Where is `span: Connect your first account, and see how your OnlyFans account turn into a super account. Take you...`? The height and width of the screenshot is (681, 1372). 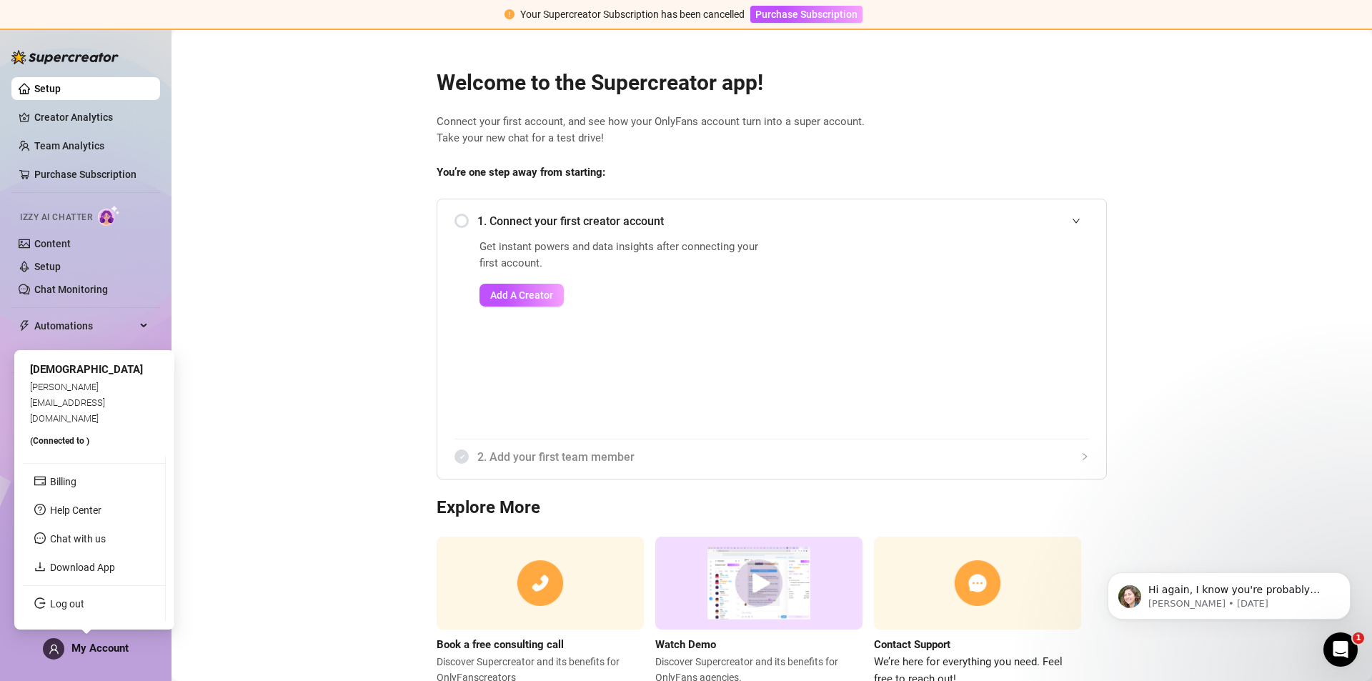
span: Connect your first account, and see how your OnlyFans account turn into a super account. Take you... is located at coordinates (772, 130).